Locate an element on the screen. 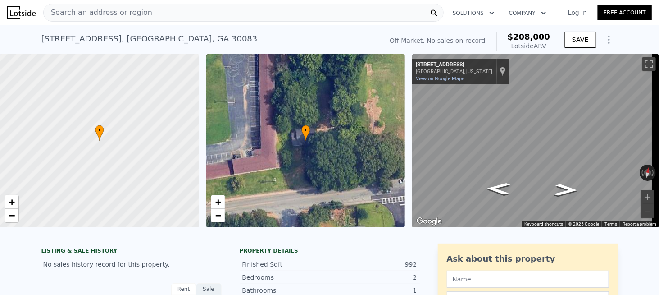 This screenshot has width=659, height=295. button: Zoom in is located at coordinates (648, 197).